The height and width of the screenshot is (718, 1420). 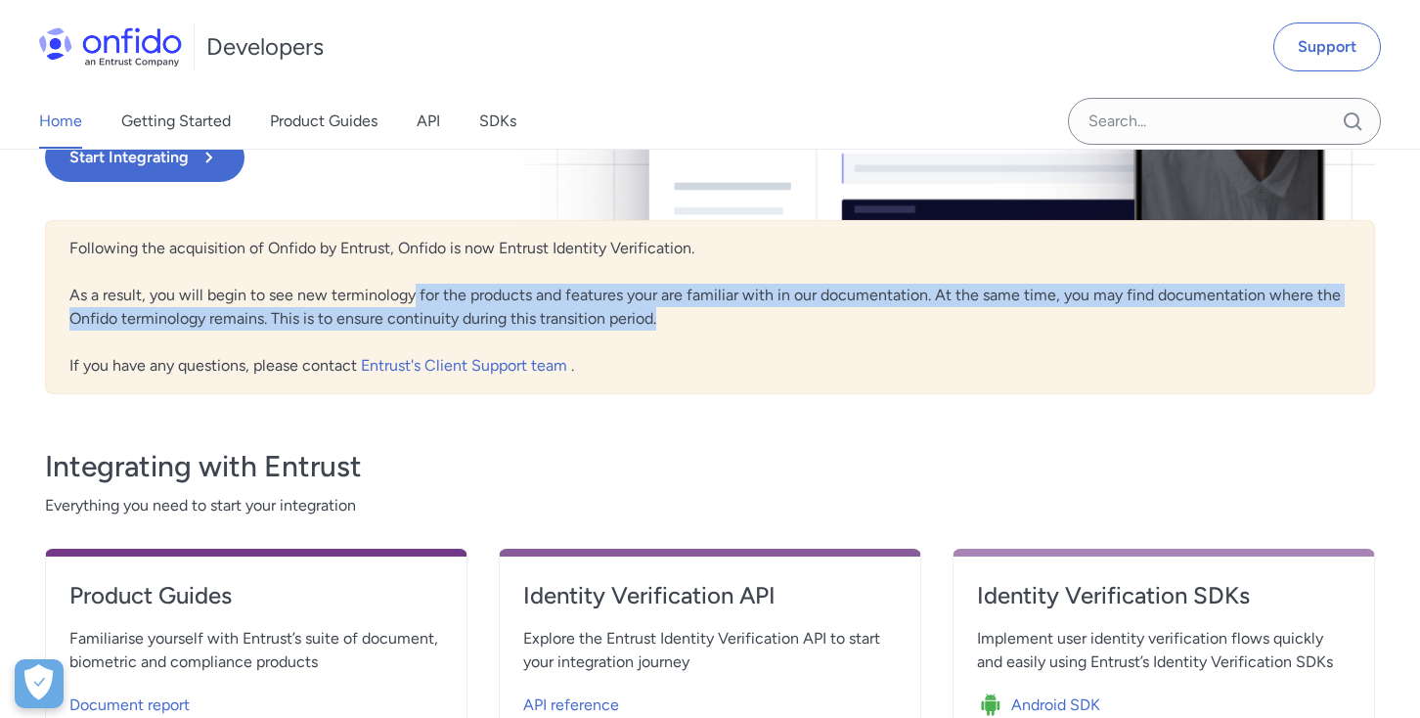 What do you see at coordinates (710, 650) in the screenshot?
I see `span: Explore the Entrust Identity Verification API to start your integration journey` at bounding box center [710, 650].